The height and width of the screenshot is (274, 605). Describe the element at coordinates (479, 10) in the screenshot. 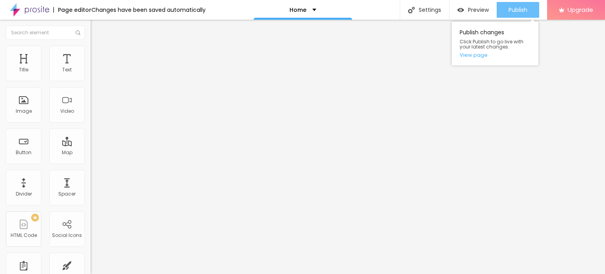

I see `span: Preview` at that location.